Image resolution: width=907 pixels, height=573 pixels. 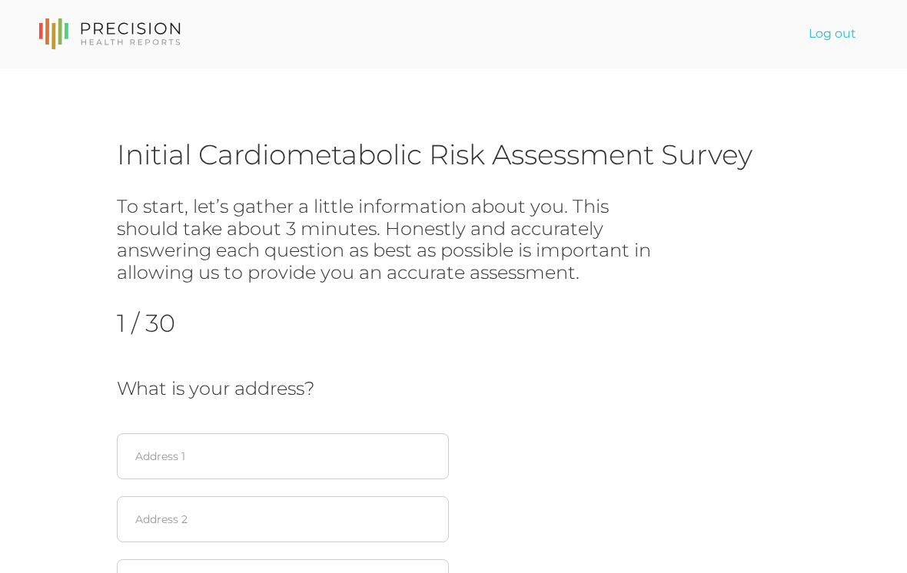 I want to click on h1: Initial Cardiometabolic Risk Assessment Survey, so click(x=453, y=154).